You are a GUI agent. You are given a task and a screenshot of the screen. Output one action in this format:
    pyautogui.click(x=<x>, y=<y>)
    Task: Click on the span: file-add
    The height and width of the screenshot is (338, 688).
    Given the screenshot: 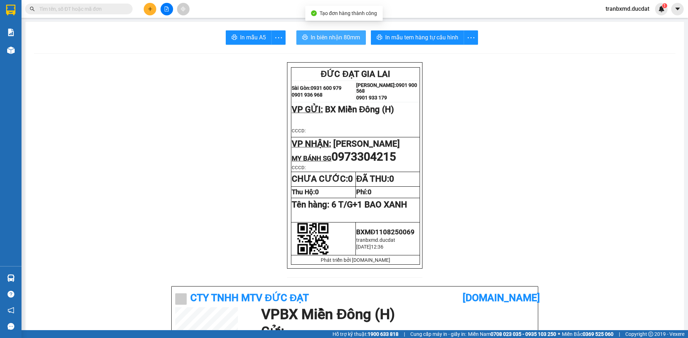 What is the action you would take?
    pyautogui.click(x=167, y=9)
    